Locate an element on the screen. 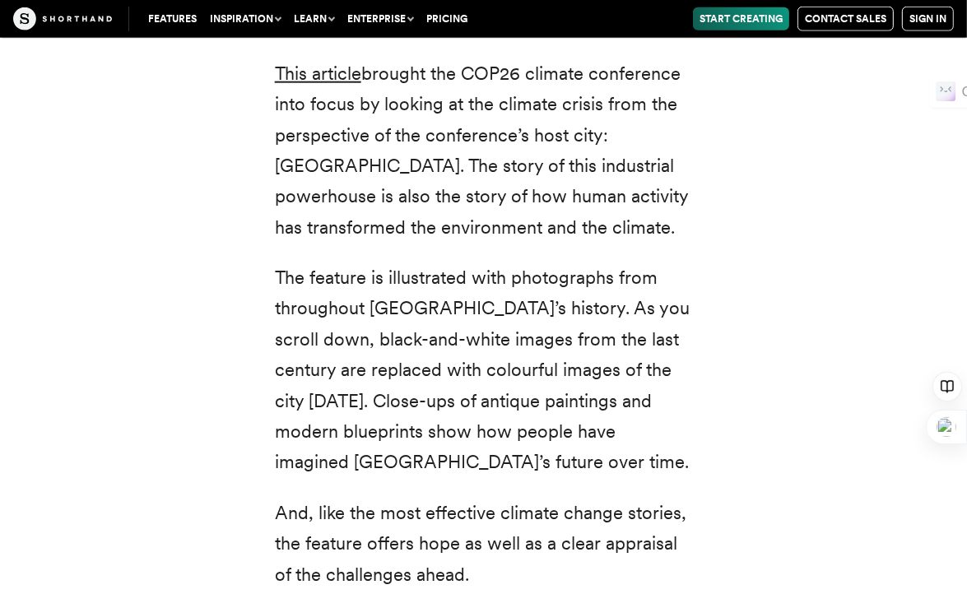 This screenshot has width=967, height=594. a: Pricing is located at coordinates (447, 19).